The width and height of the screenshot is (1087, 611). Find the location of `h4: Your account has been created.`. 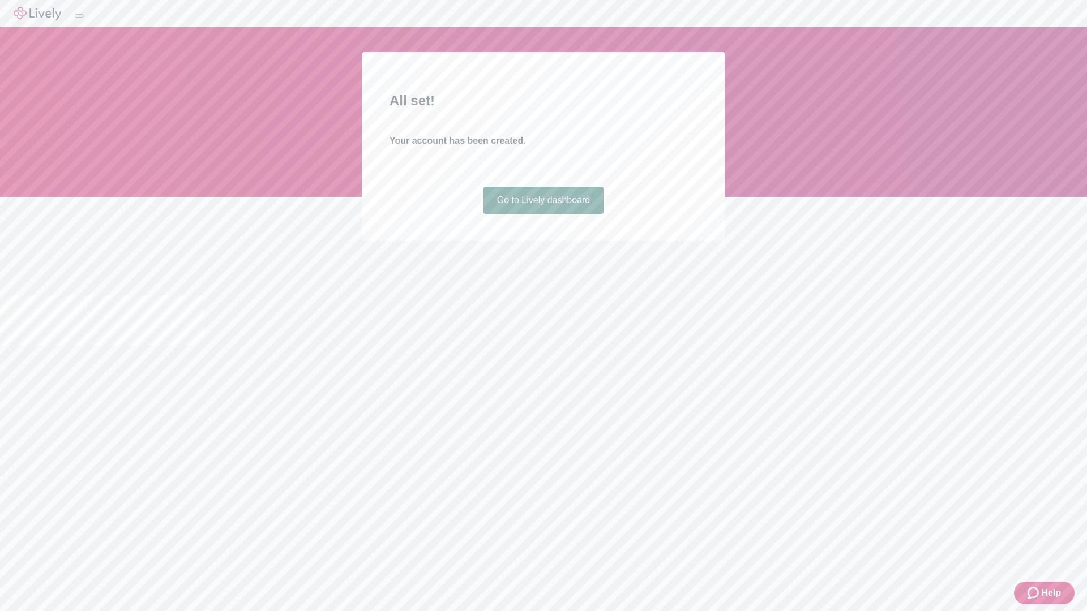

h4: Your account has been created. is located at coordinates (544, 141).